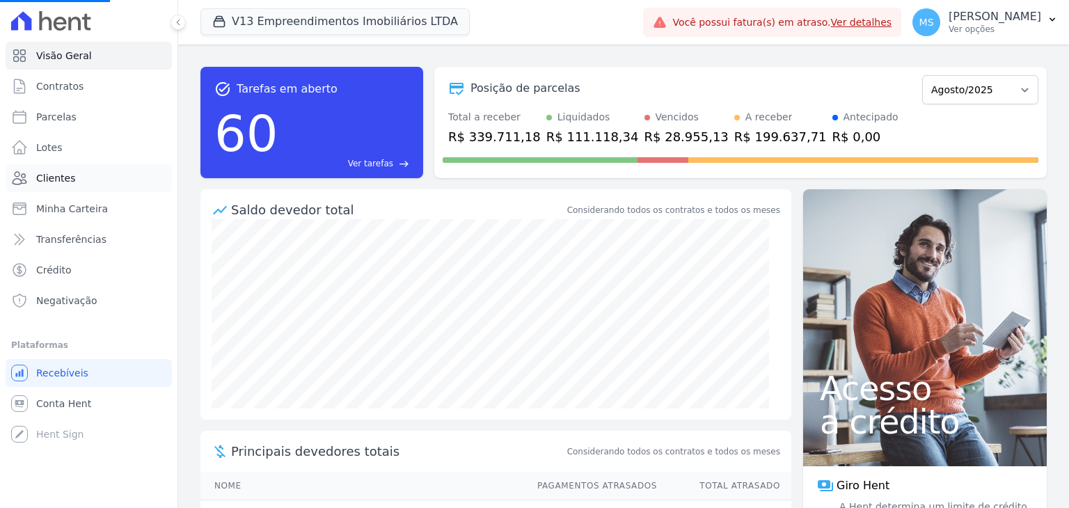 This screenshot has width=1069, height=508. I want to click on a: Negativação, so click(88, 301).